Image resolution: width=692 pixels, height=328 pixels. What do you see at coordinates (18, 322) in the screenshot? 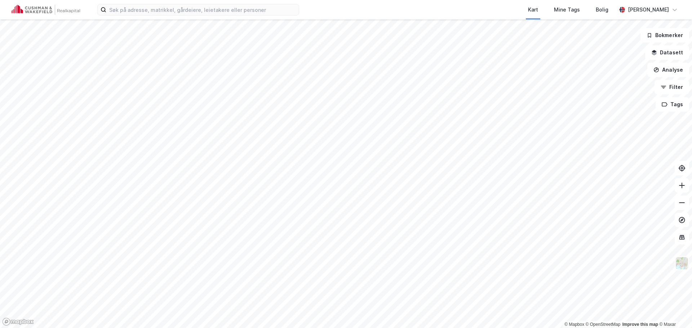
I see `a: Mapbox homepage` at bounding box center [18, 322].